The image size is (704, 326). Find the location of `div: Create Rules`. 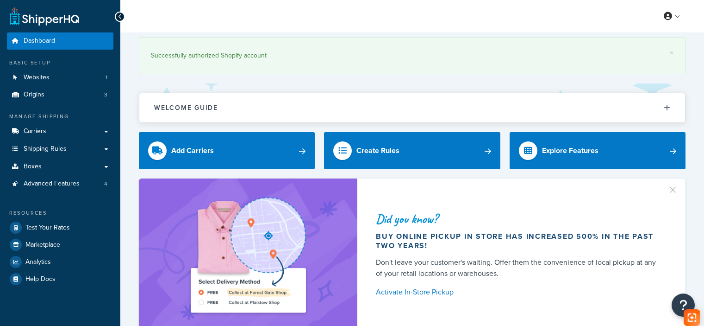

div: Create Rules is located at coordinates (378, 150).